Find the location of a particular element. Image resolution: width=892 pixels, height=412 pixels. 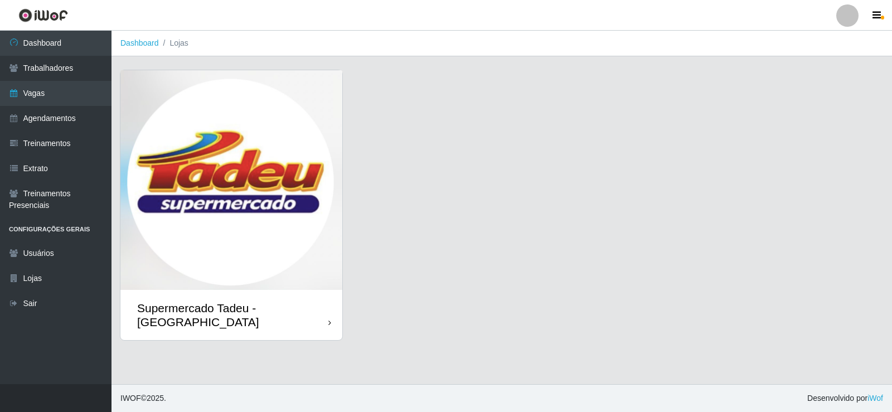

a: Dashboard is located at coordinates (139, 43).